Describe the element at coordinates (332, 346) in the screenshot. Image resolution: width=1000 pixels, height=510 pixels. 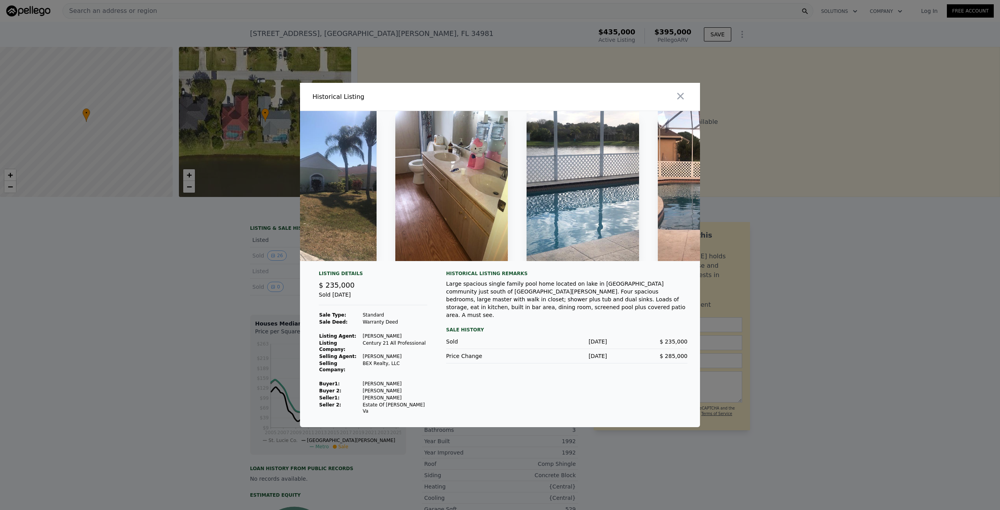
I see `strong: Listing Company:` at that location.